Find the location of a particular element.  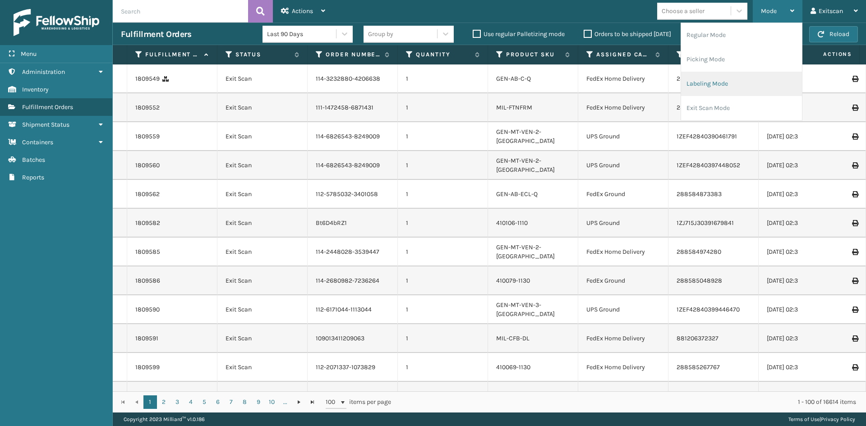

img: logo is located at coordinates (56, 23).